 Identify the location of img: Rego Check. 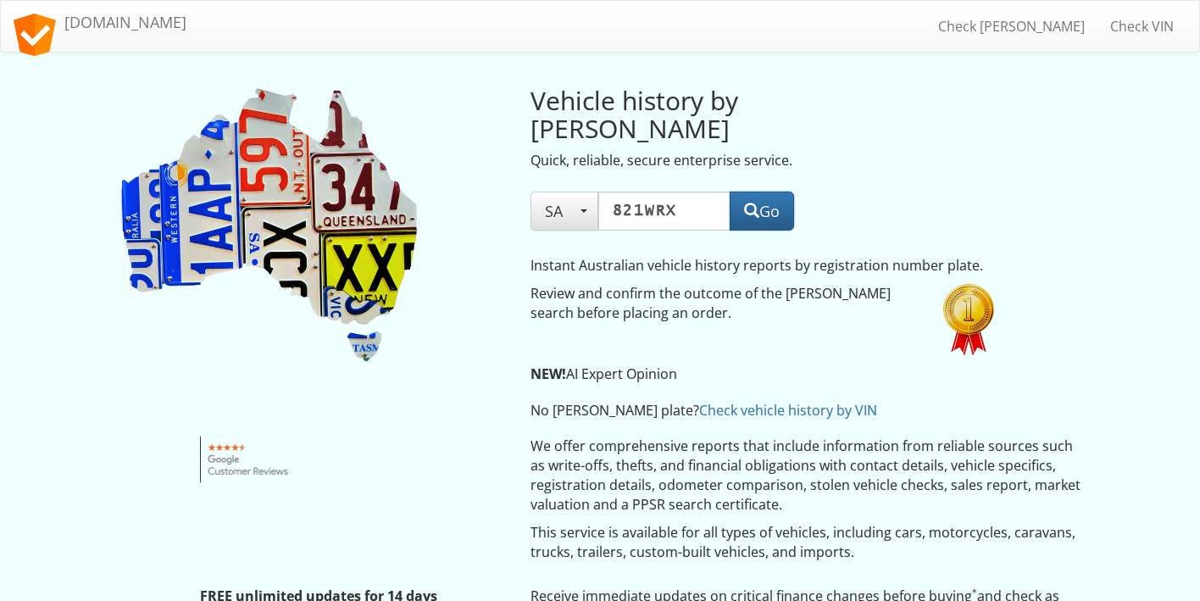
(269, 225).